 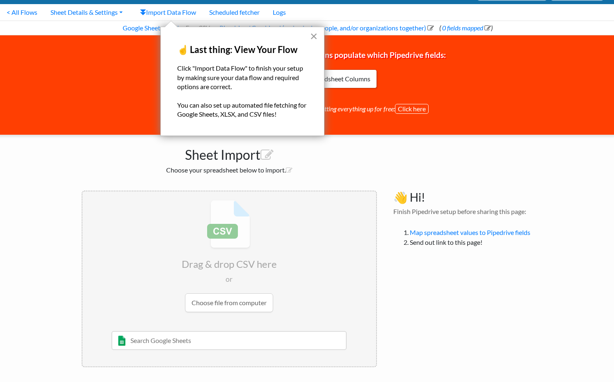 I want to click on button: Close, so click(x=314, y=36).